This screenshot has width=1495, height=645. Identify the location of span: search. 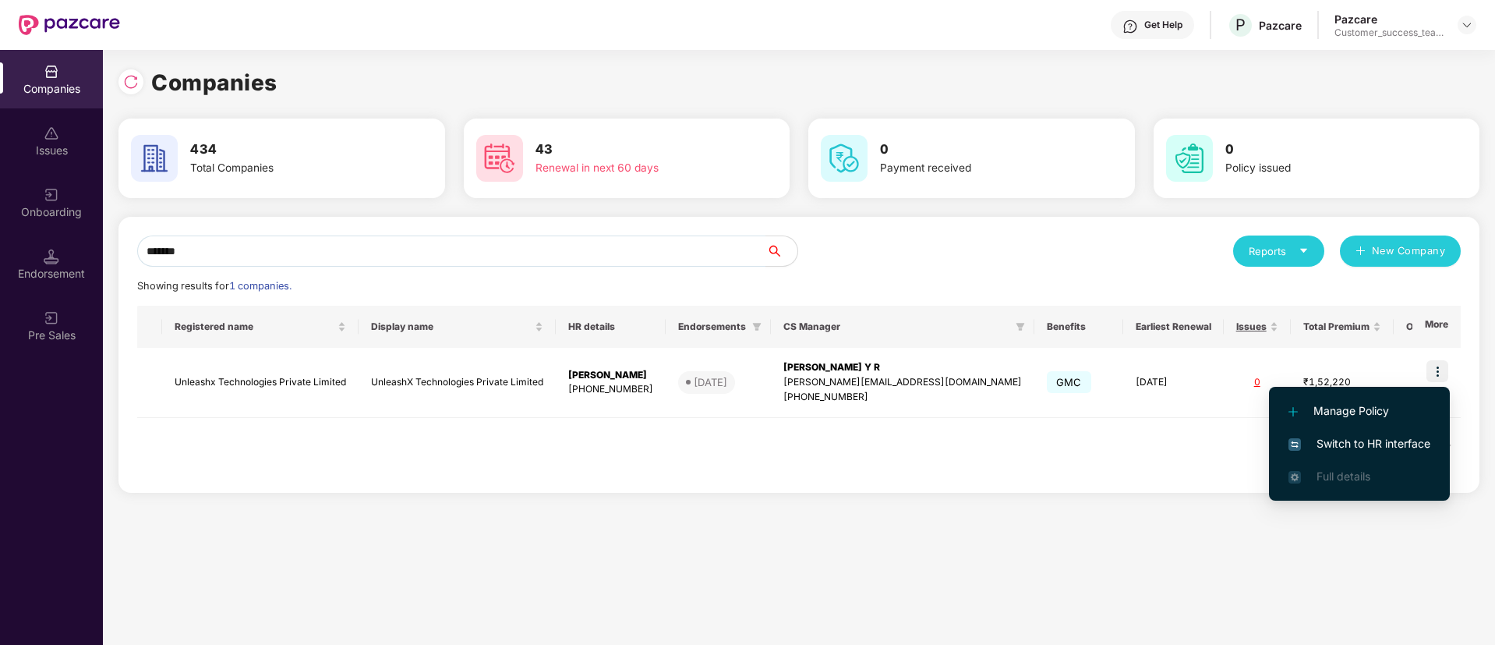
(781, 251).